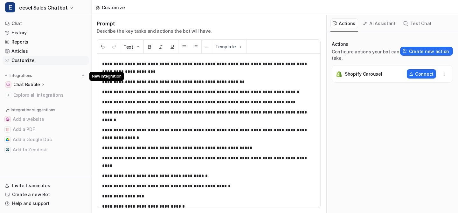  What do you see at coordinates (46, 119) in the screenshot?
I see `button: Add a websiteAdd a website` at bounding box center [46, 119].